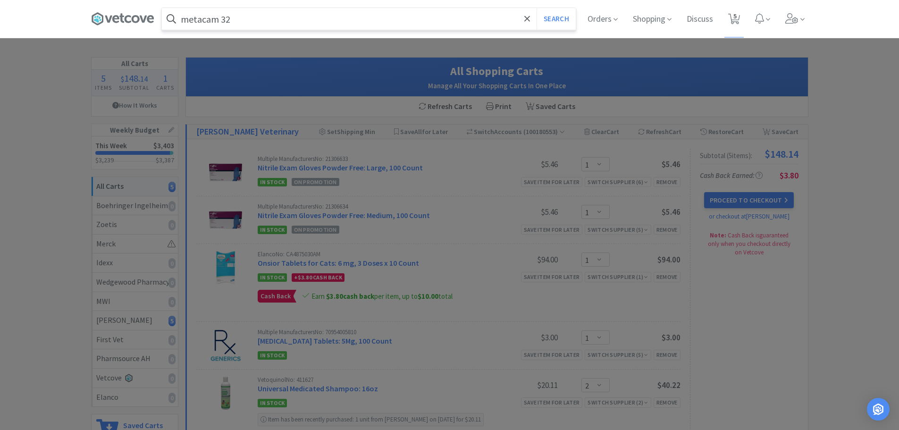 The height and width of the screenshot is (430, 899). What do you see at coordinates (879, 409) in the screenshot?
I see `div: Open Intercom Messenger` at bounding box center [879, 409].